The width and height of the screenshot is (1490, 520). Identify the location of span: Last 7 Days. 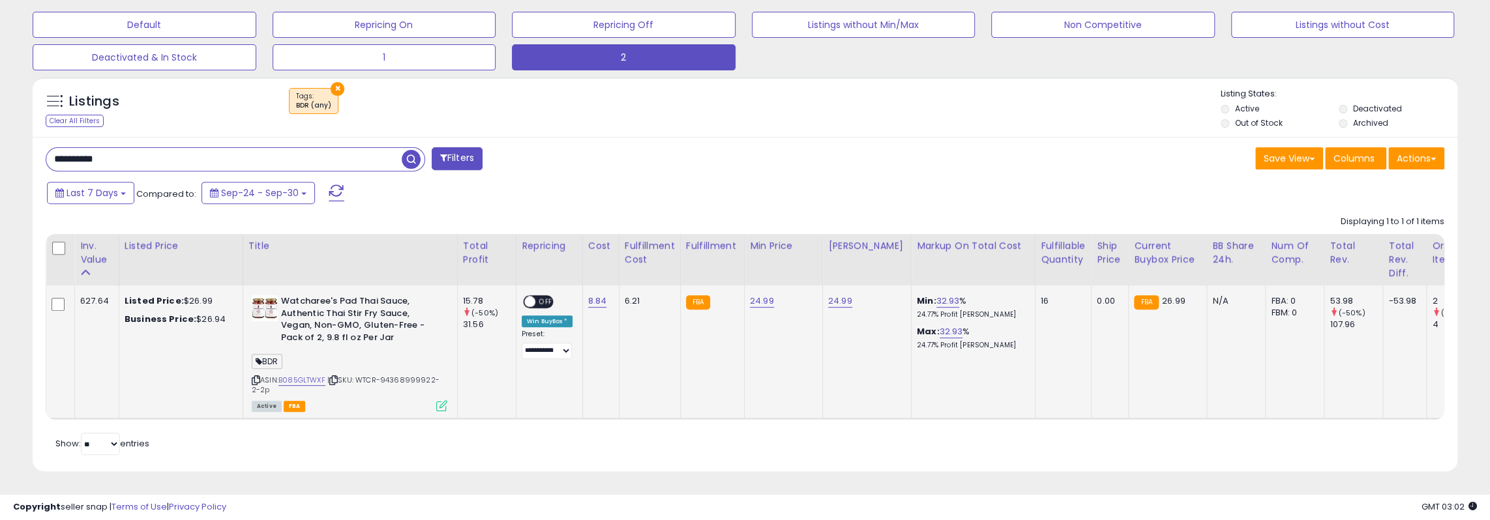
(92, 193).